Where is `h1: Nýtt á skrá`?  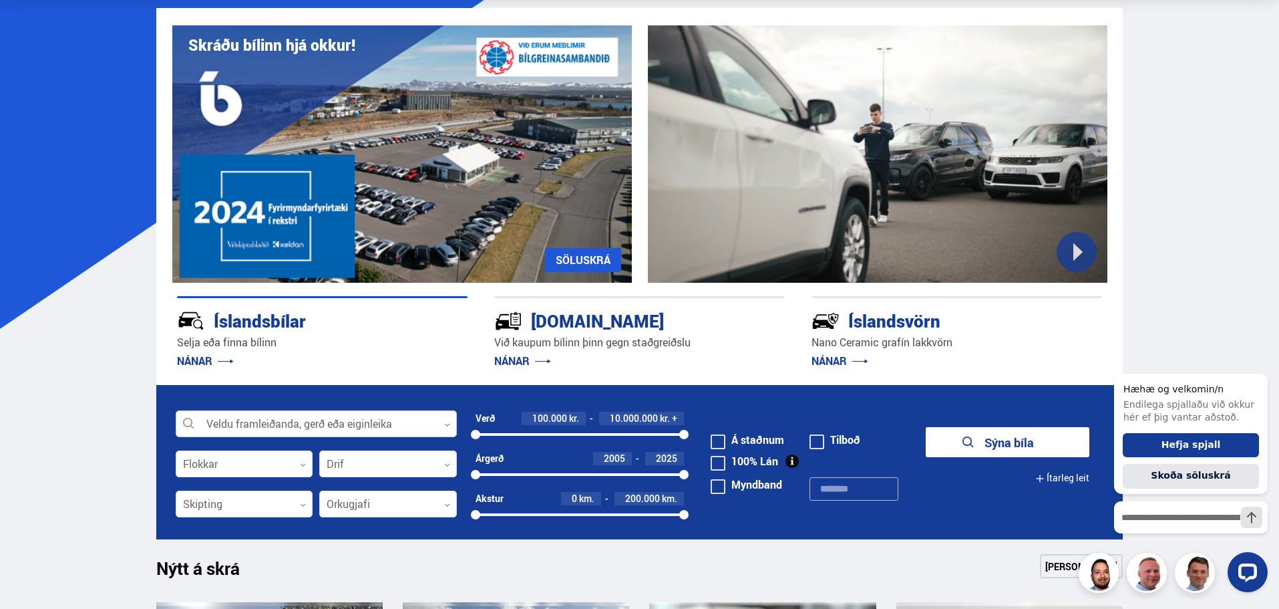 h1: Nýtt á skrá is located at coordinates (210, 572).